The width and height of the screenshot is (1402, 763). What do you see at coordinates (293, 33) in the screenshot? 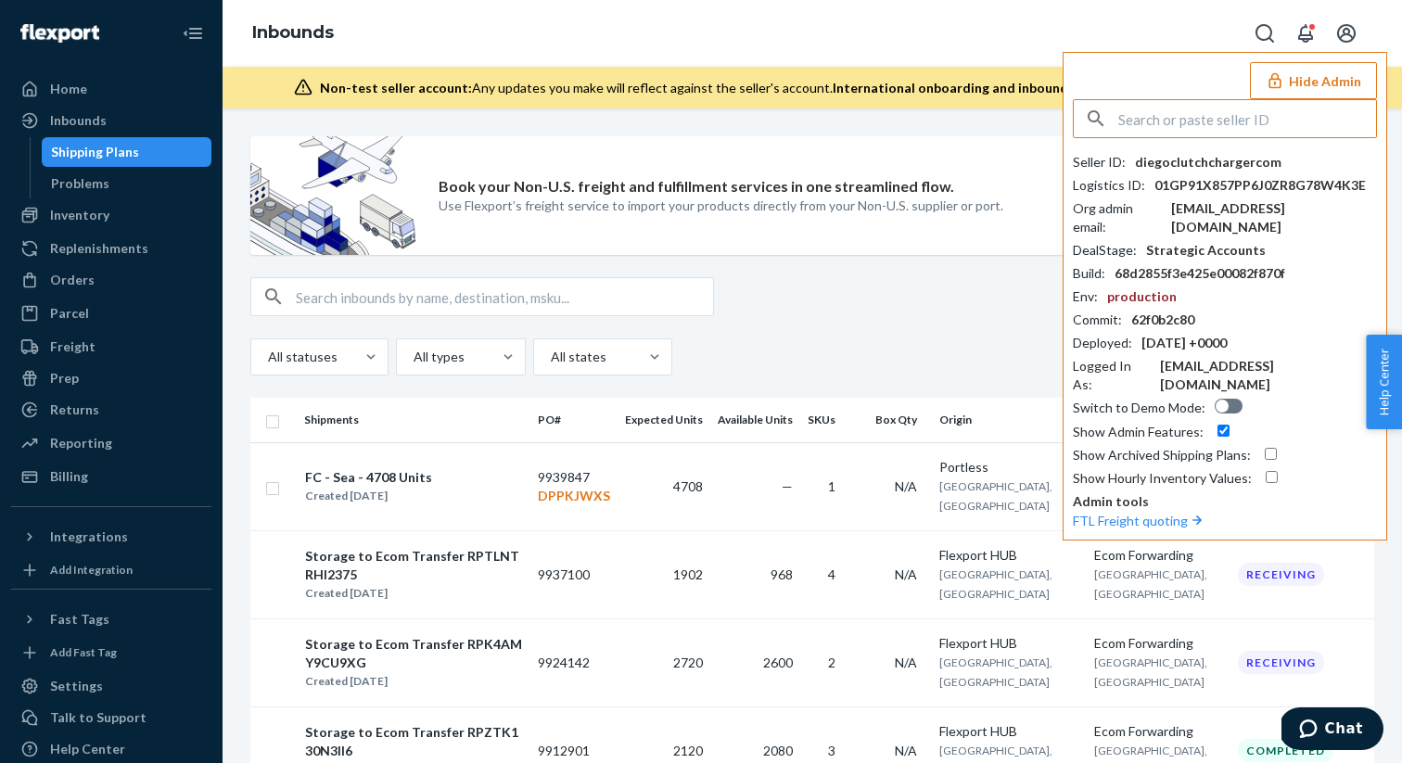
I see `ol: breadcrumbs` at bounding box center [293, 33].